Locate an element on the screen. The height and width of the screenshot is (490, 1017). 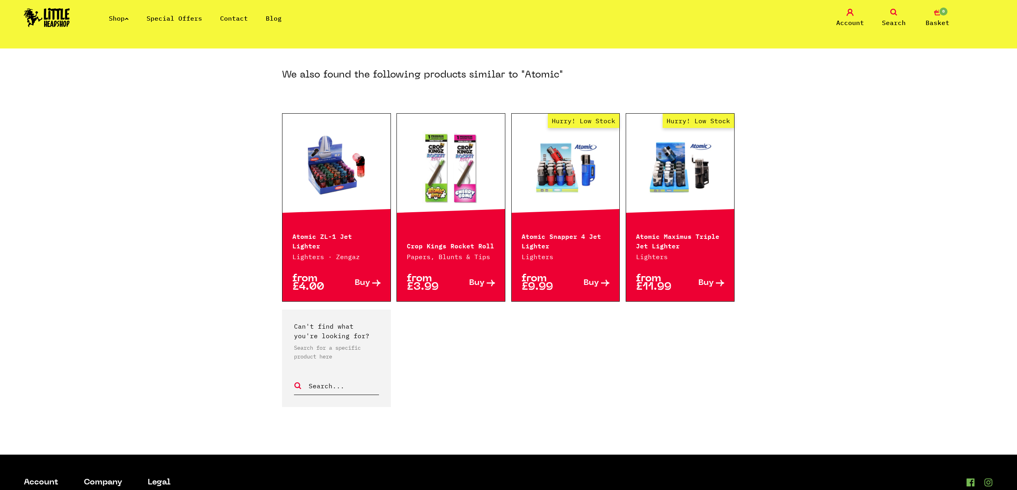
p: from £9.99 is located at coordinates (543, 283).